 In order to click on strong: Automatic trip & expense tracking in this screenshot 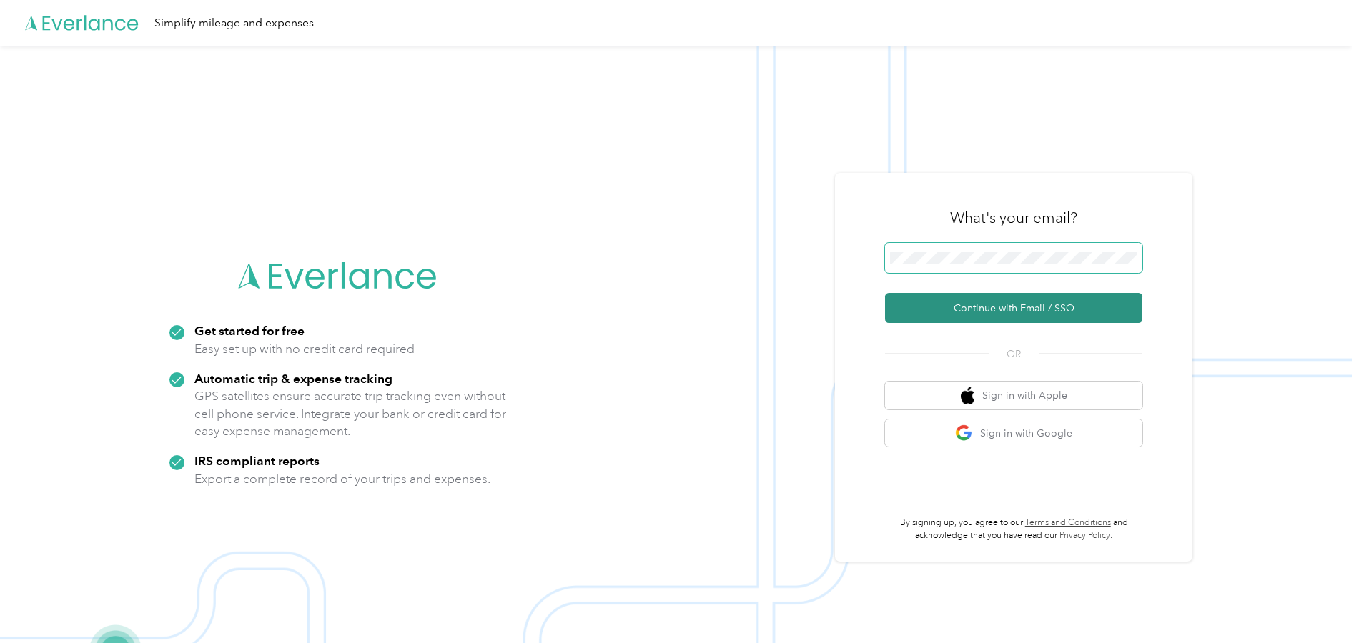, I will do `click(293, 378)`.